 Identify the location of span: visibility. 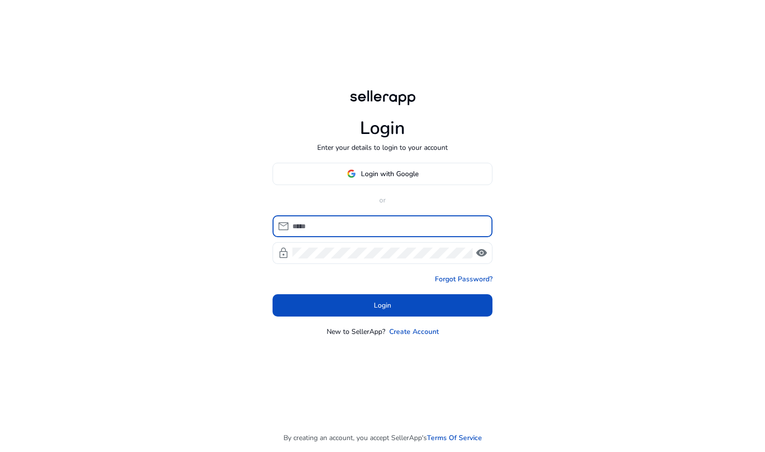
(481, 253).